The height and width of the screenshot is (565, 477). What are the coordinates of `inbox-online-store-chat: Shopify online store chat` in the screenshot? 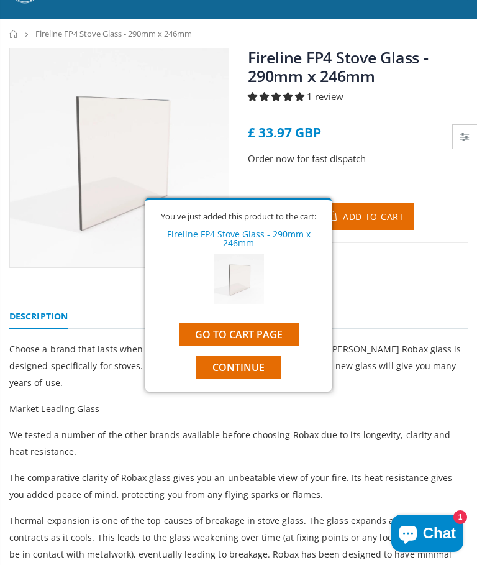 It's located at (428, 534).